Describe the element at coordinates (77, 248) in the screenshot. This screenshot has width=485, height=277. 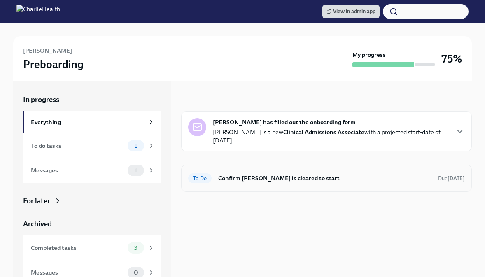
I see `div: Completed tasks` at that location.